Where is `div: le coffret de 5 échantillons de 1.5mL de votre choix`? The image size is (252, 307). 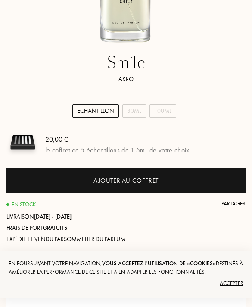 div: le coffret de 5 échantillons de 1.5mL de votre choix is located at coordinates (117, 150).